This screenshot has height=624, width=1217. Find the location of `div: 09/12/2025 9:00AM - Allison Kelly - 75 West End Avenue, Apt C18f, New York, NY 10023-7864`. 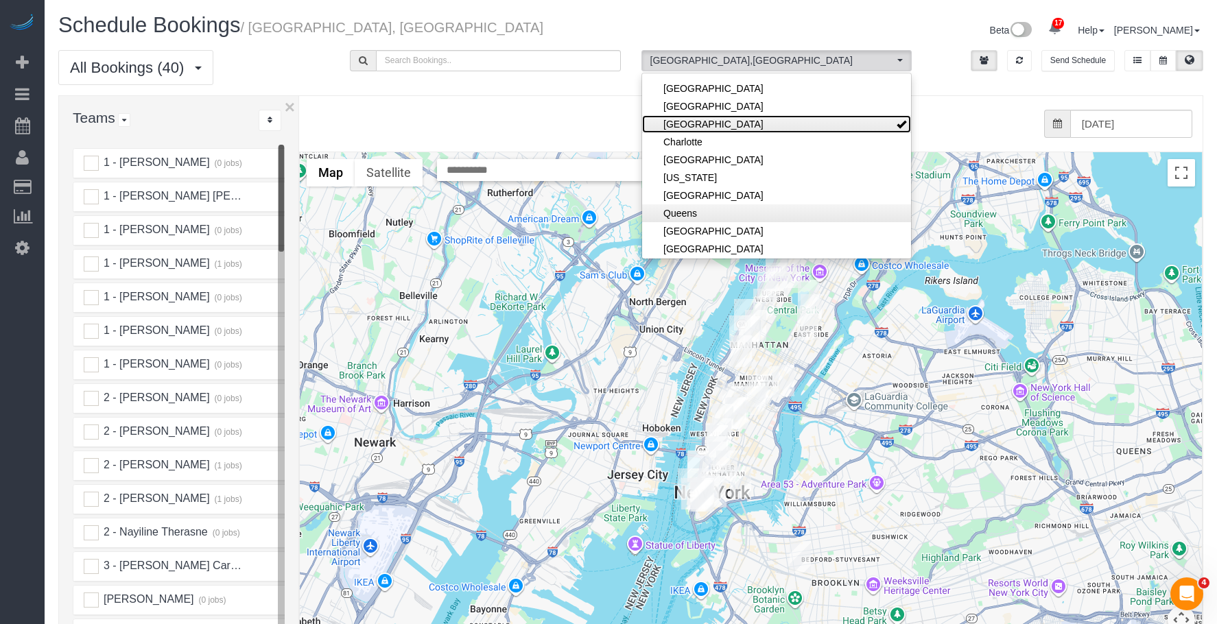

div: 09/12/2025 9:00AM - Allison Kelly - 75 West End Avenue, Apt C18f, New York, NY 10023-7864 is located at coordinates (744, 315).